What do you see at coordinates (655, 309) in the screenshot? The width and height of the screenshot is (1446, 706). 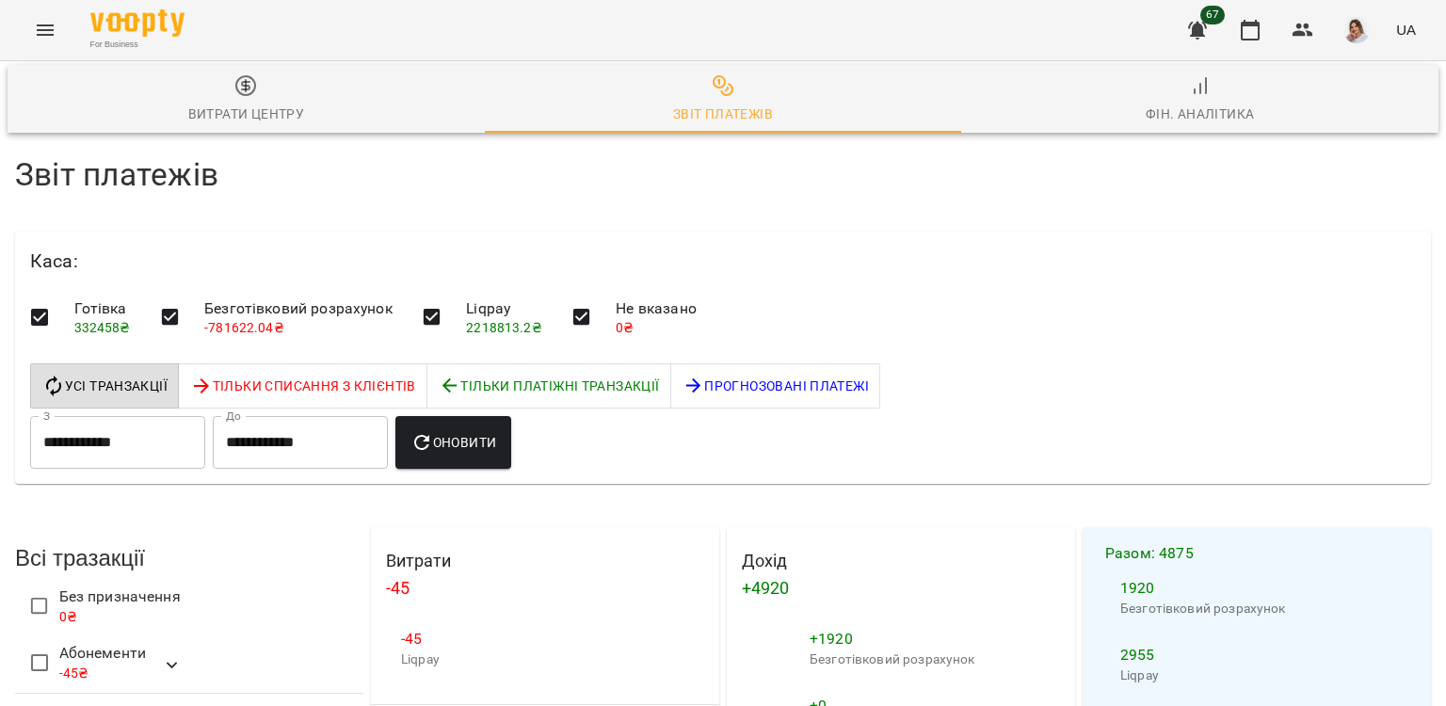 I see `span: Не вказано` at bounding box center [655, 309].